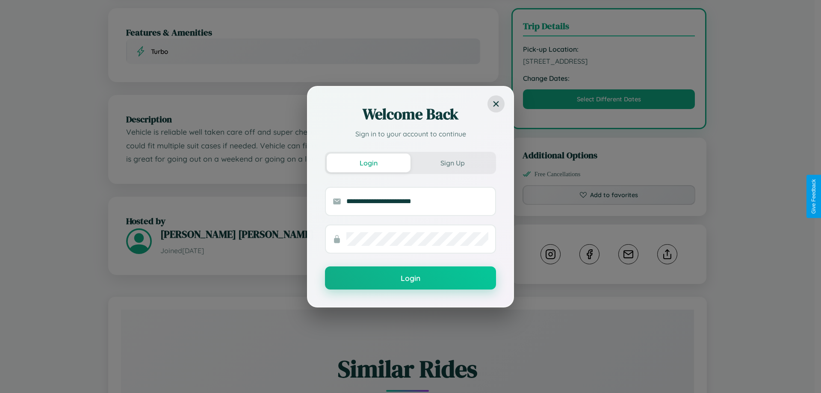 This screenshot has height=393, width=821. I want to click on p: Sign in to your account to continue, so click(411, 134).